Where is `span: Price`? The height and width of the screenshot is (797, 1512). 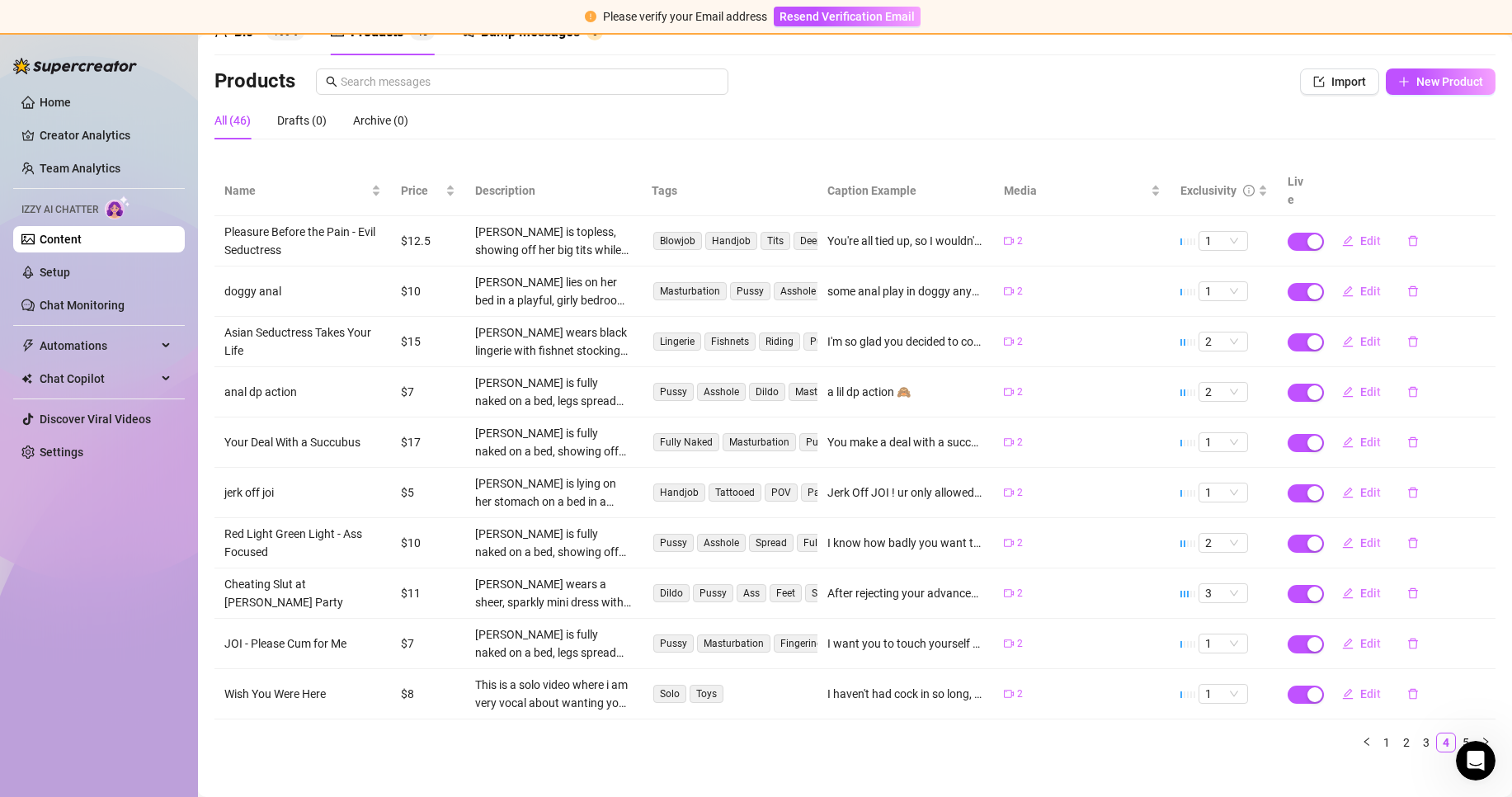 span: Price is located at coordinates (422, 191).